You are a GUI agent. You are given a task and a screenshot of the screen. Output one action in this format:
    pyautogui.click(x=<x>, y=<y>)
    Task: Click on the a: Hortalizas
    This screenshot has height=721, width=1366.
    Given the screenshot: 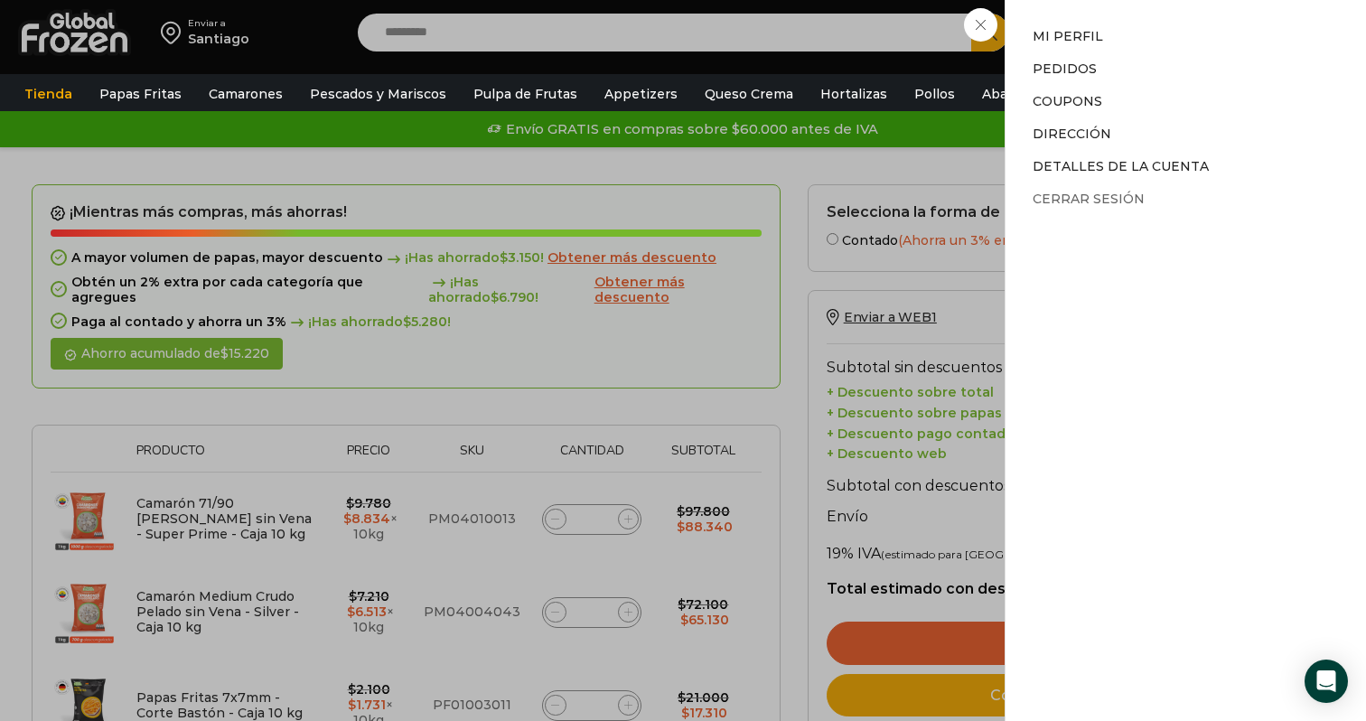 What is the action you would take?
    pyautogui.click(x=853, y=94)
    